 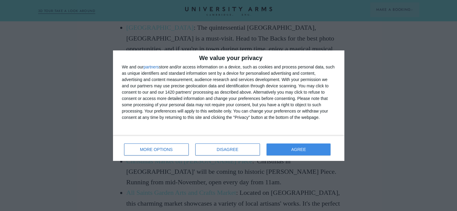 I want to click on h2: We value your privacy, so click(x=229, y=58).